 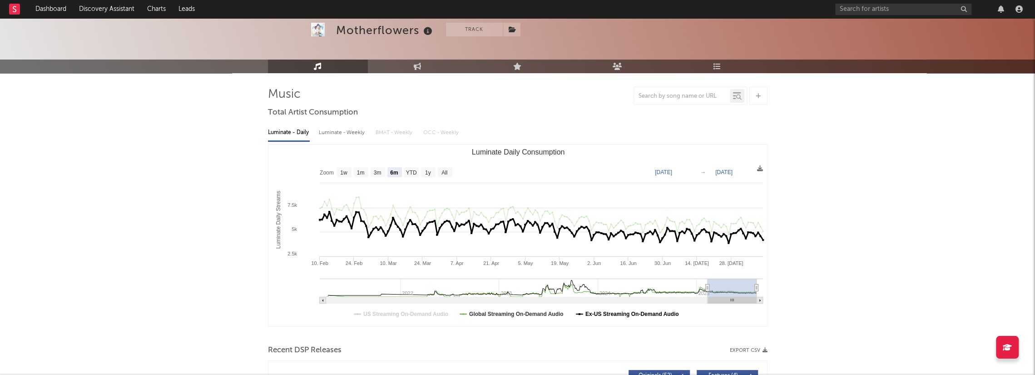 What do you see at coordinates (278, 219) in the screenshot?
I see `text: Luminate Daily Streams` at bounding box center [278, 219].